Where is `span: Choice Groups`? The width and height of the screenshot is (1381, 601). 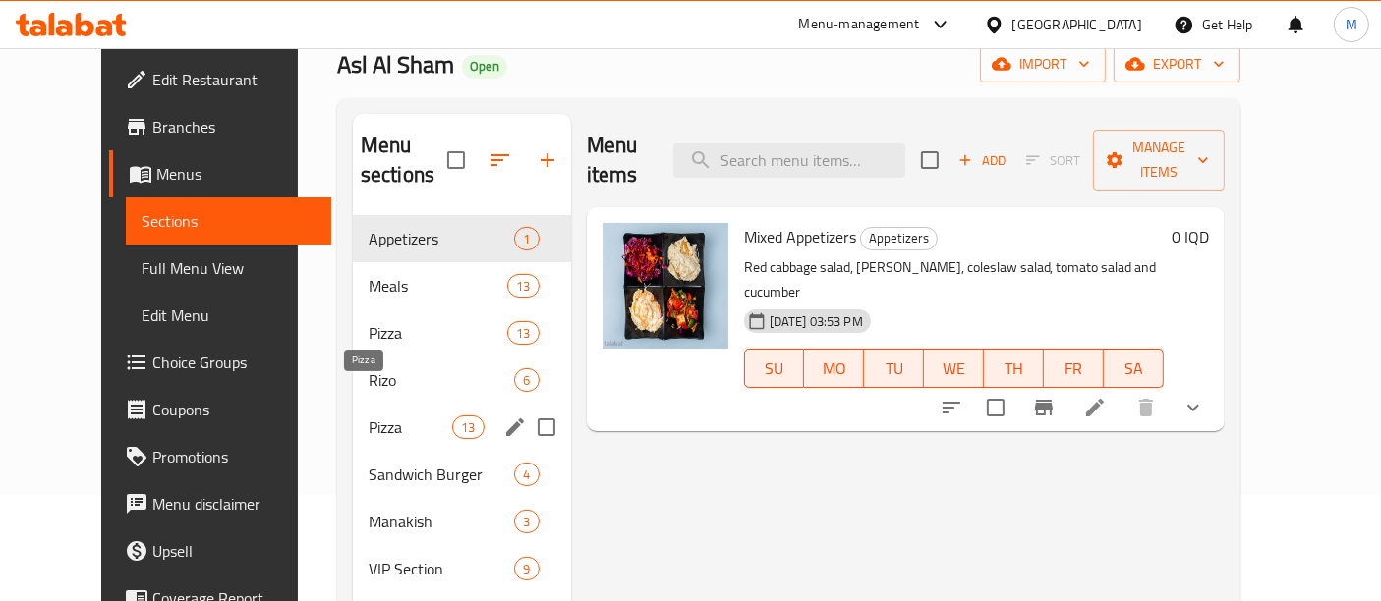
span: Choice Groups is located at coordinates (234, 363).